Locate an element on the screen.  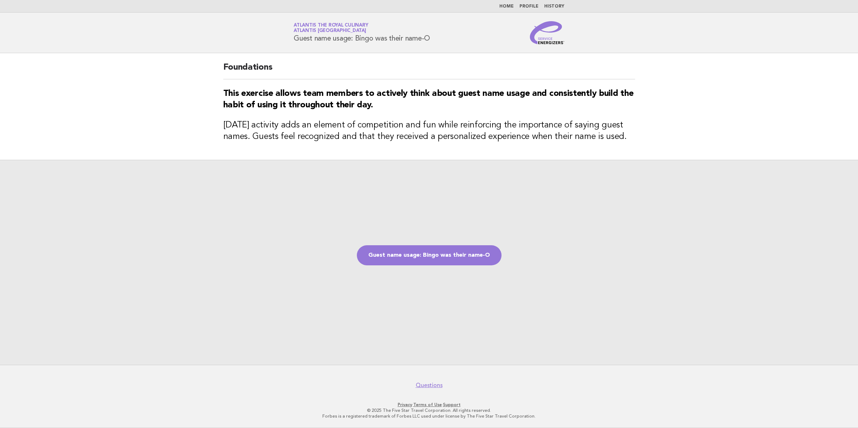
a: History is located at coordinates (554, 6).